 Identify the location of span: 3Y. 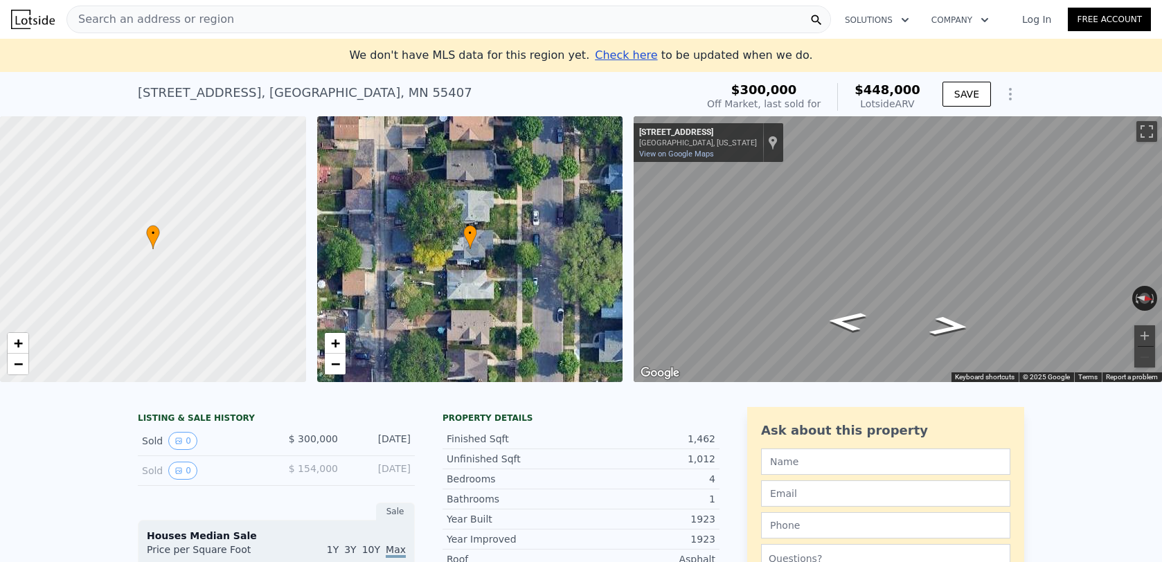
(350, 550).